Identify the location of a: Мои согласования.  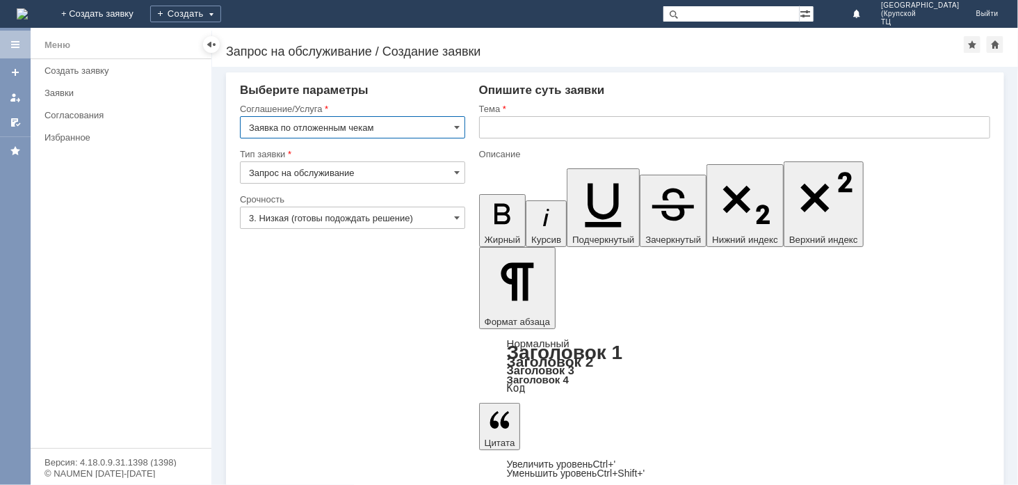
(15, 122).